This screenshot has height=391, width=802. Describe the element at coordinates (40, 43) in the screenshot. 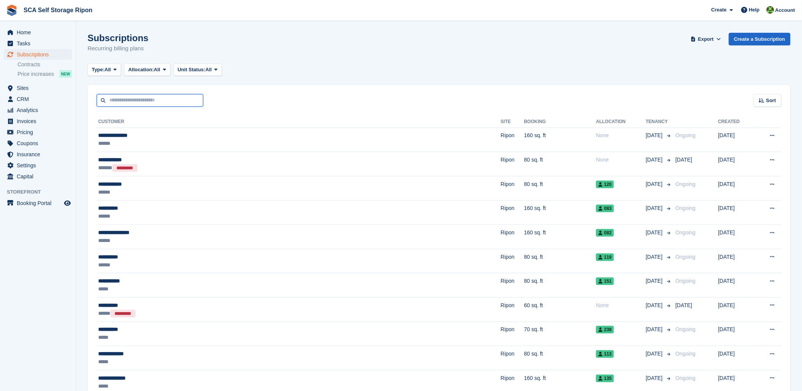

I see `span: Tasks` at that location.